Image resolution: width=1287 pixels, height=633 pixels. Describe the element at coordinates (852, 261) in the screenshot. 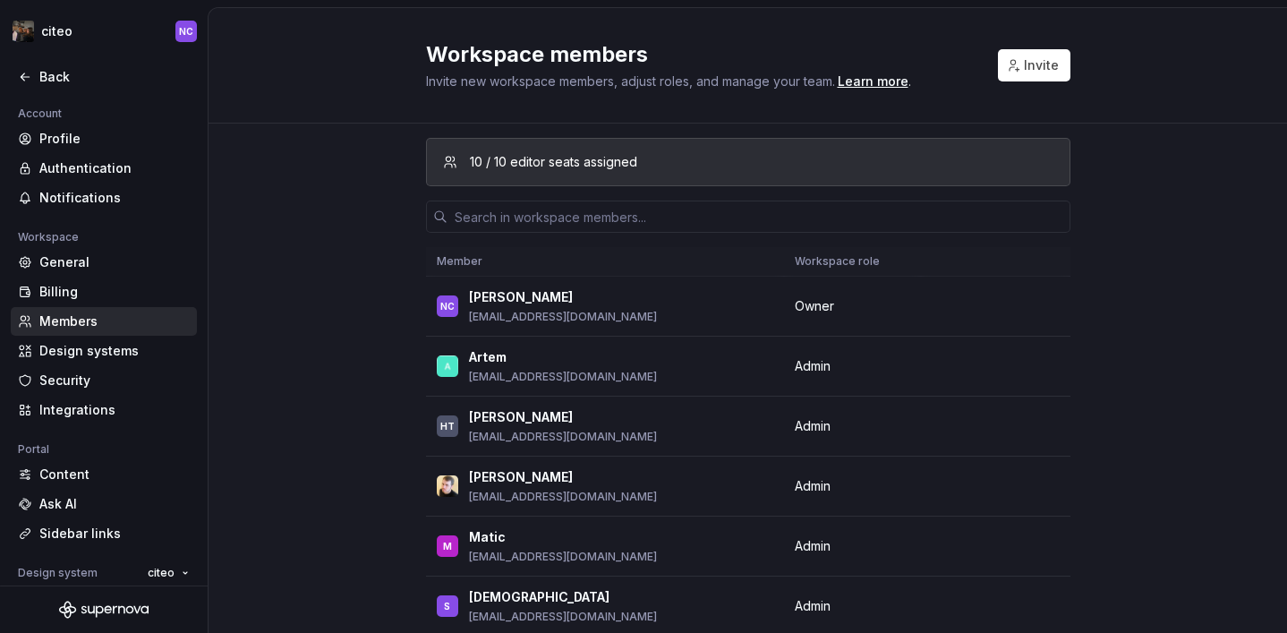

I see `th: Workspace role` at that location.